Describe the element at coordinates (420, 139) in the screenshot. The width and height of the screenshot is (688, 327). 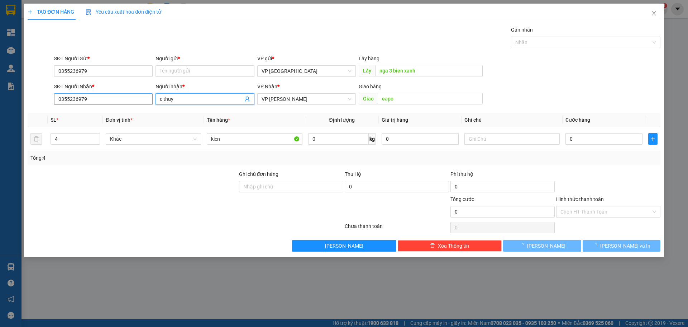
I see `input: 0` at that location.